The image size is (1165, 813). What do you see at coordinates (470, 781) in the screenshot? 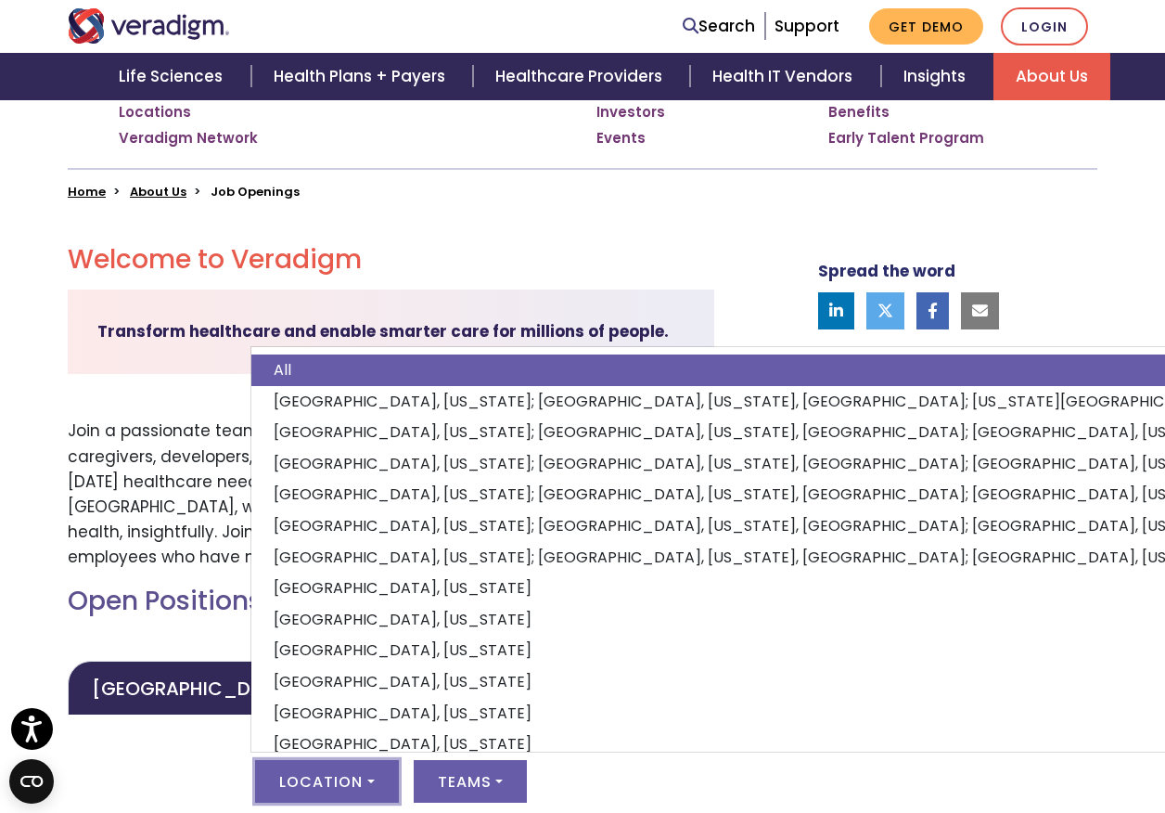
I see `button: Teams` at bounding box center [470, 781].